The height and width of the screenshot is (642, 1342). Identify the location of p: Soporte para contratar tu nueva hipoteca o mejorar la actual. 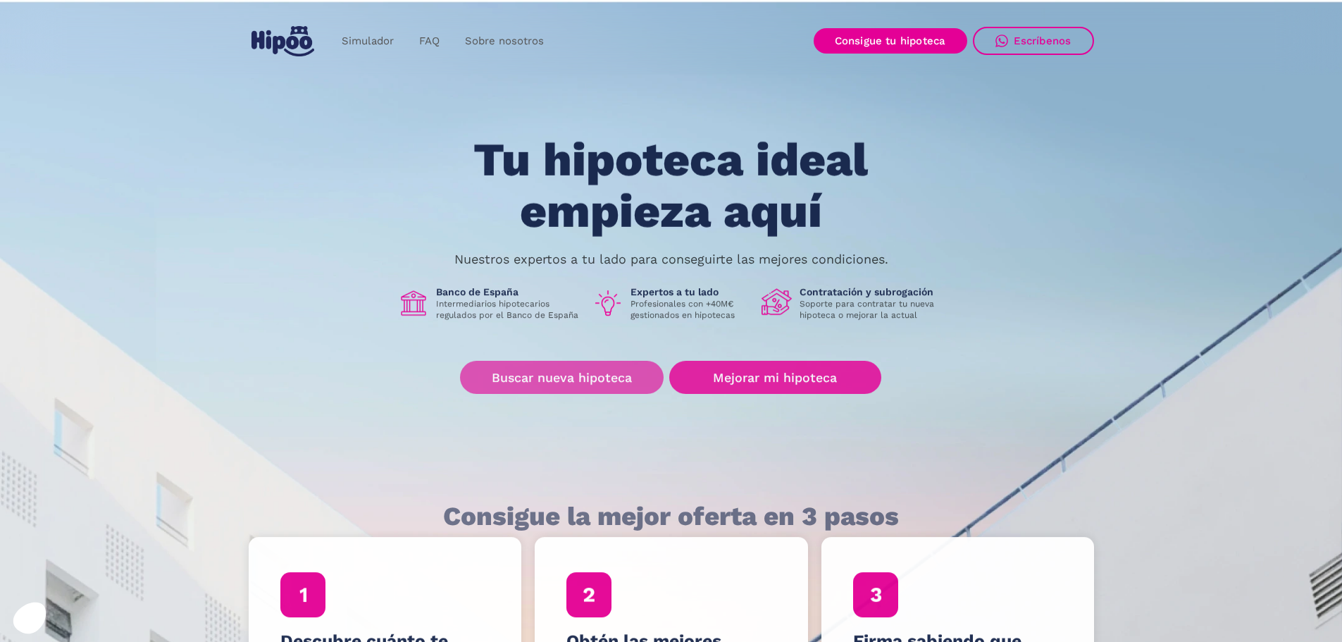
(872, 310).